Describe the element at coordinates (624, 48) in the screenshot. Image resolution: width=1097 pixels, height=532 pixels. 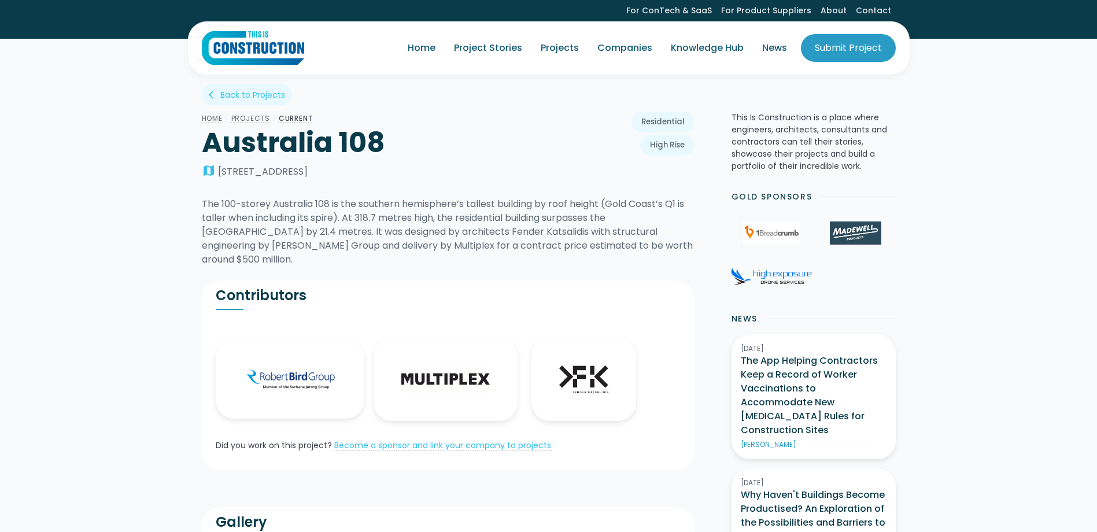
I see `a: Companies` at that location.